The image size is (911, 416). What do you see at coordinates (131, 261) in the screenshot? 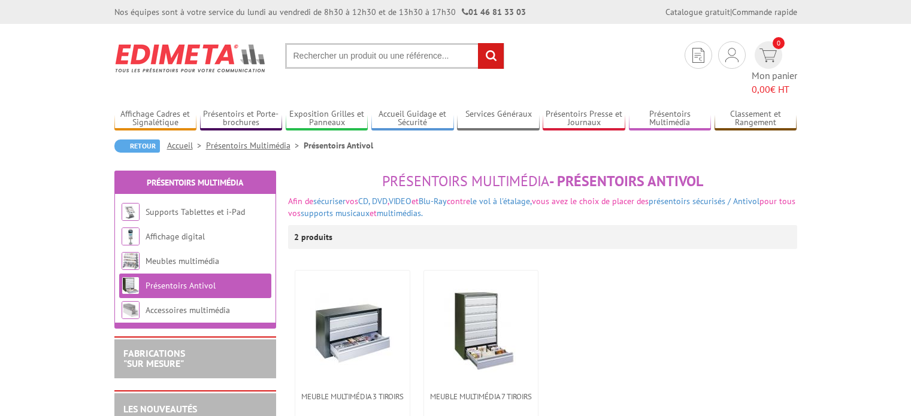
I see `img: Meubles multimédia` at bounding box center [131, 261].